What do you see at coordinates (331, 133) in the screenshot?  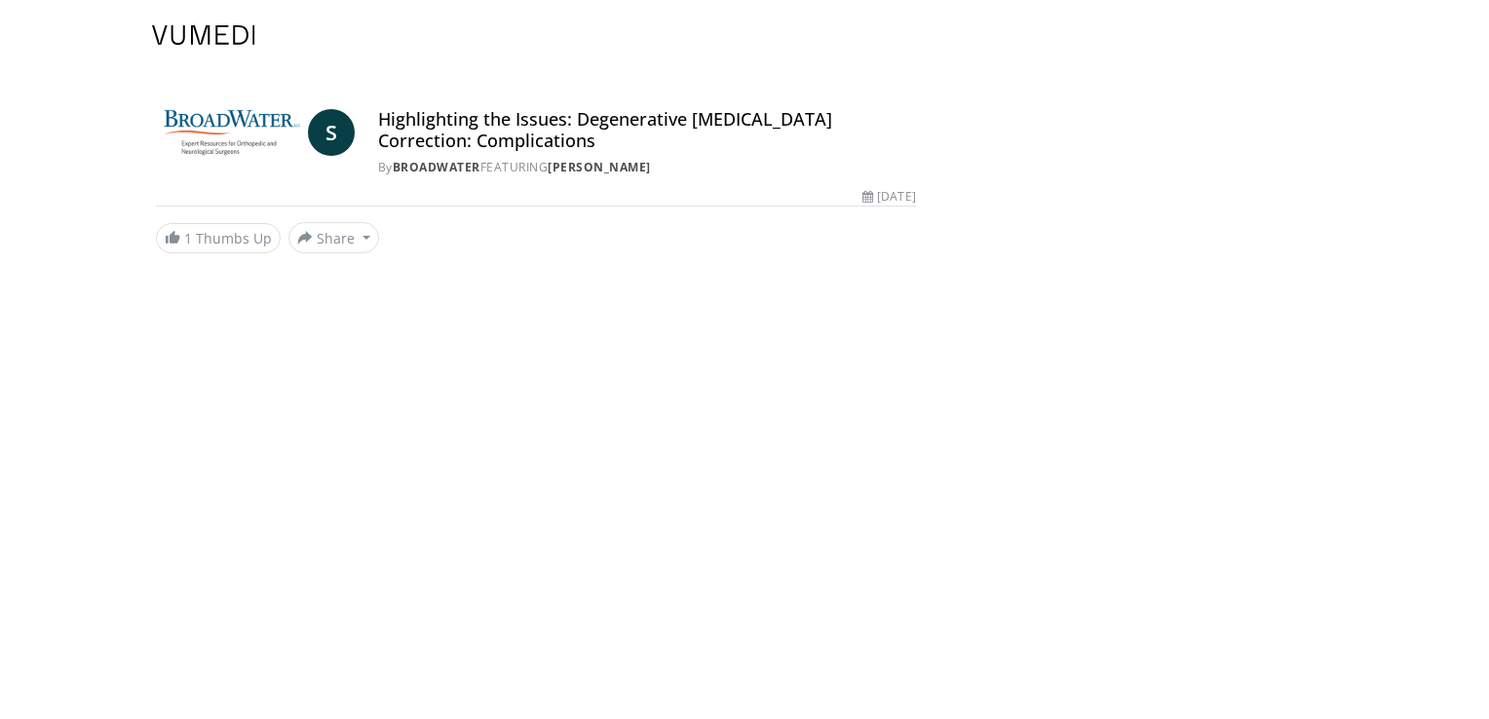 I see `span: S` at bounding box center [331, 133].